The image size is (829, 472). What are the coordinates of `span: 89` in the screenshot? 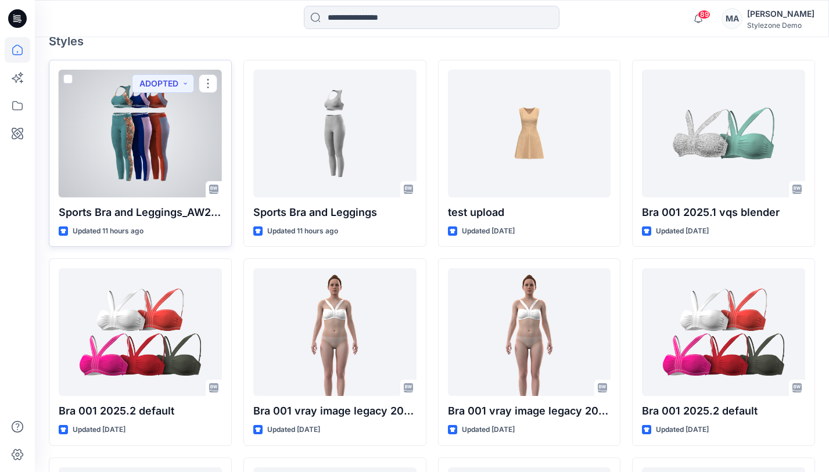 It's located at (704, 15).